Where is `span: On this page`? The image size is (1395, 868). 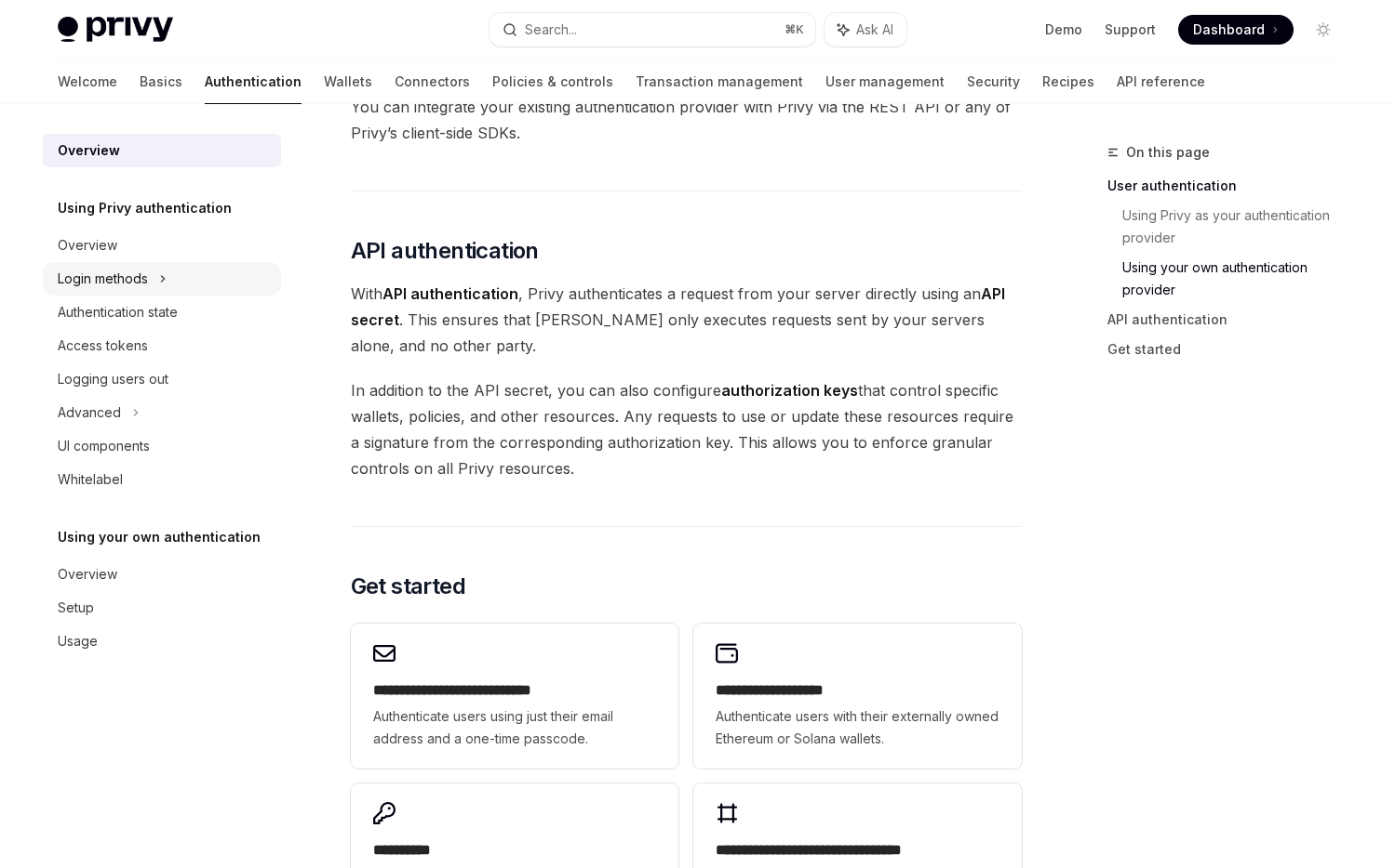
span: On this page is located at coordinates (1168, 152).